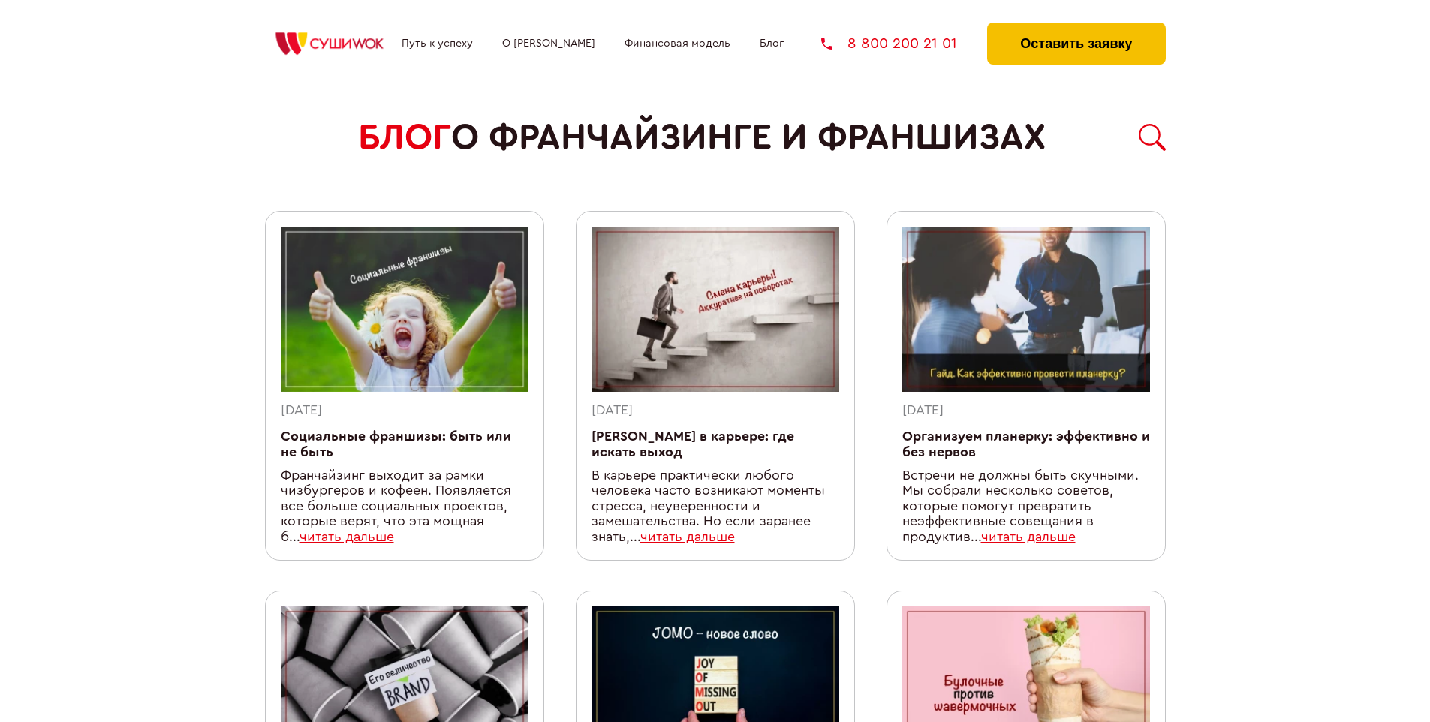  What do you see at coordinates (748, 137) in the screenshot?
I see `span: о франчайзинге и франшизах` at bounding box center [748, 137].